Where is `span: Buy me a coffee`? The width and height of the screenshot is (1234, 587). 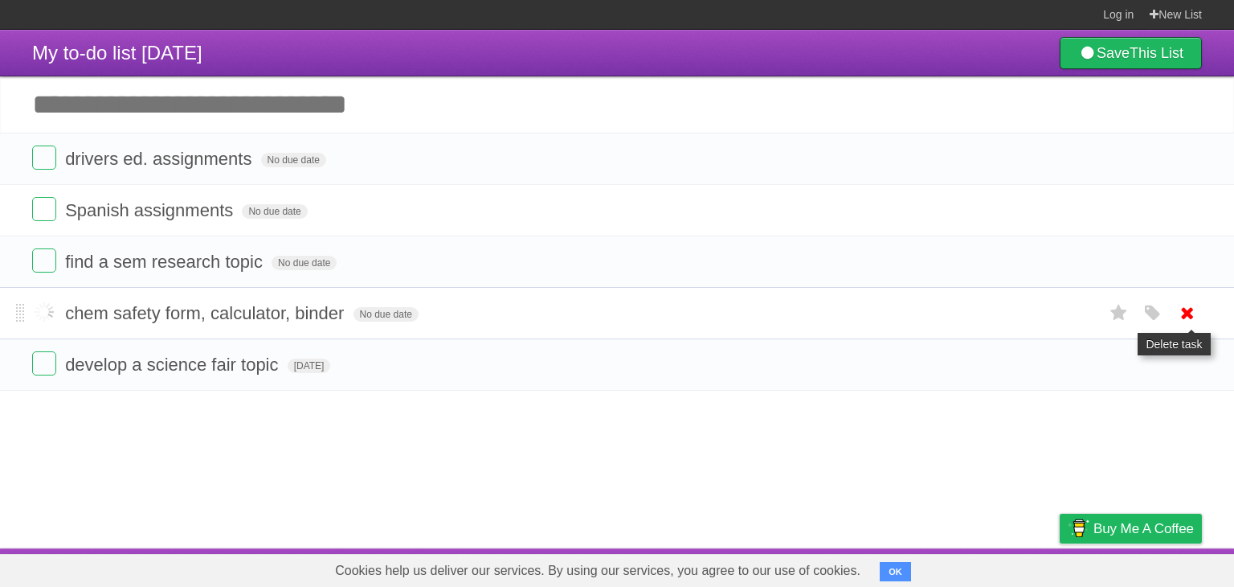
span: Buy me a coffee is located at coordinates (1144, 528).